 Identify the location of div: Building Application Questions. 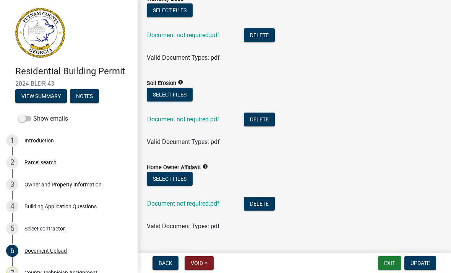
(60, 206).